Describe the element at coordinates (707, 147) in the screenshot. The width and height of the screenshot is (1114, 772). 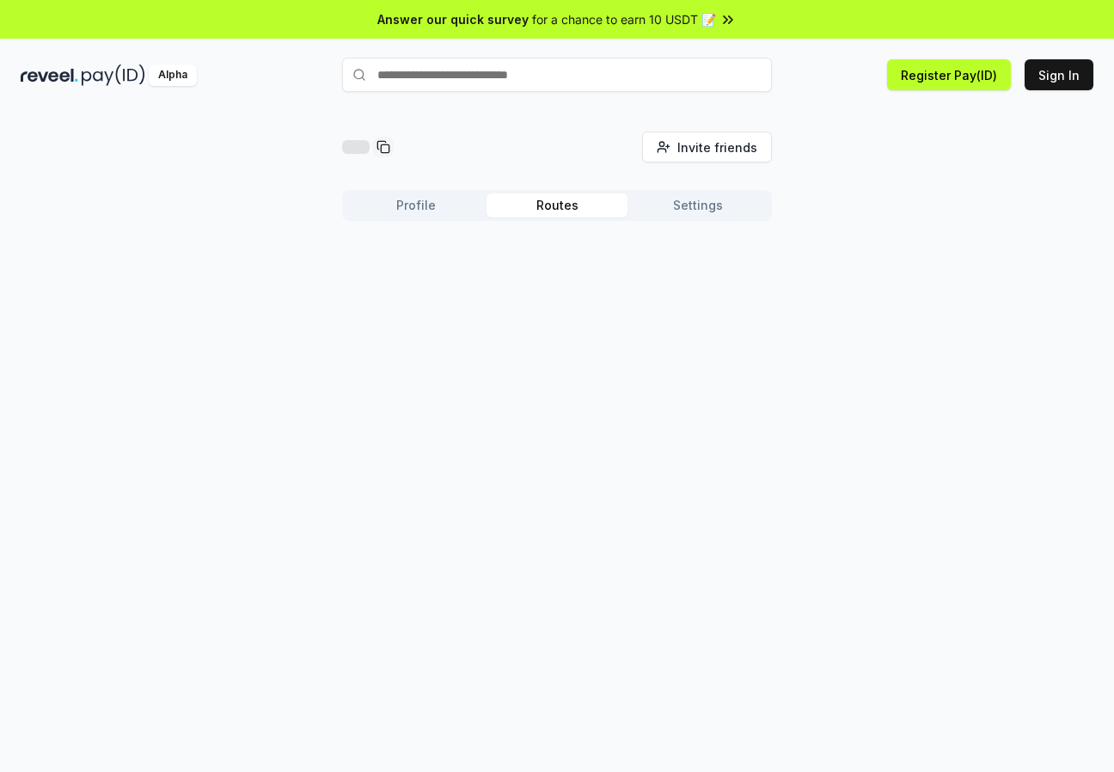
I see `button: Invite friends` at that location.